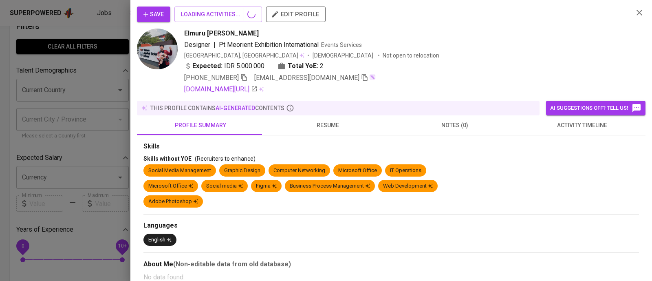 The width and height of the screenshot is (652, 281). What do you see at coordinates (173, 201) in the screenshot?
I see `div: Adobe Photoshop` at bounding box center [173, 201].